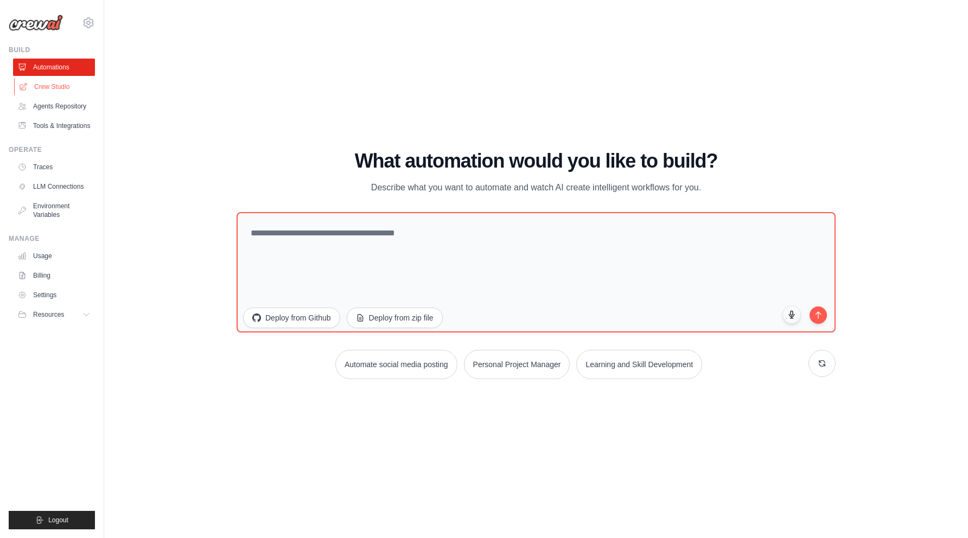  Describe the element at coordinates (54, 106) in the screenshot. I see `a: Agents Repository` at that location.